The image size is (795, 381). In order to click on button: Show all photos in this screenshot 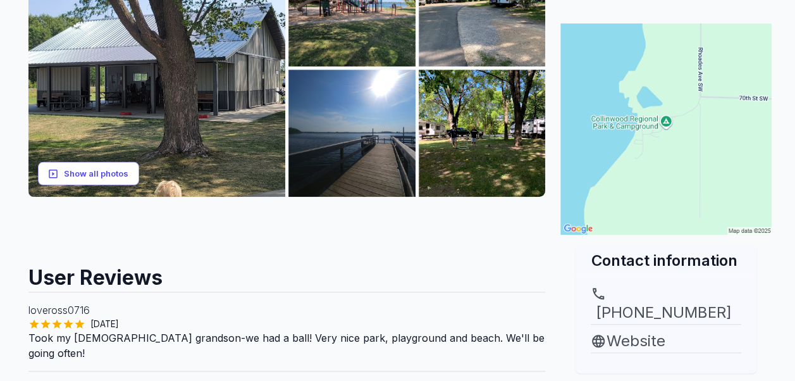, I will do `click(89, 173)`.